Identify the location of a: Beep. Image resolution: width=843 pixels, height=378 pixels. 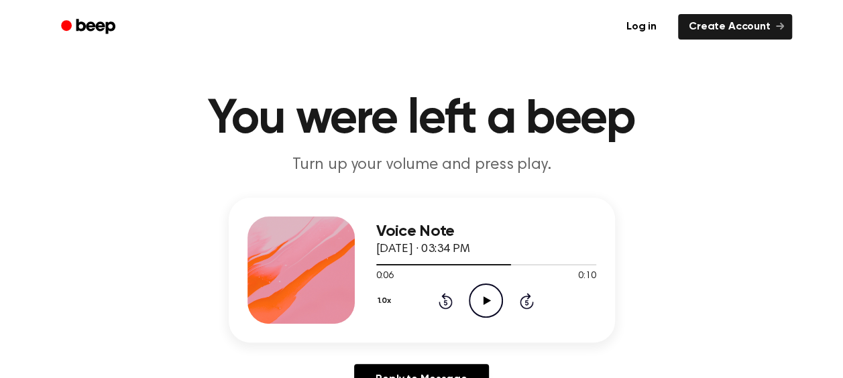
(89, 27).